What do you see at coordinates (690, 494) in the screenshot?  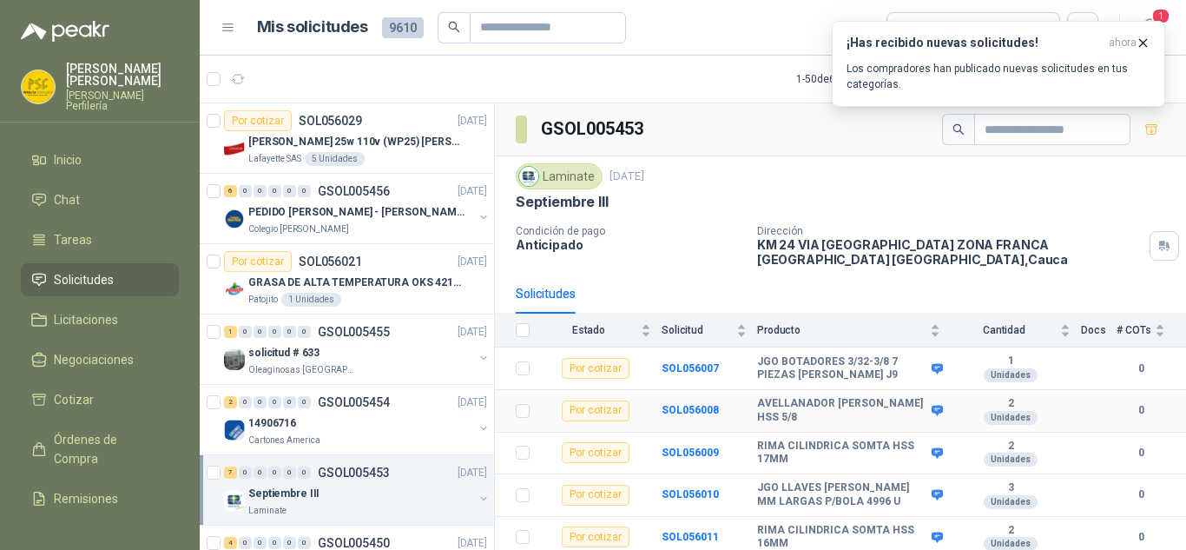 I see `b: SOL056010` at bounding box center [690, 494].